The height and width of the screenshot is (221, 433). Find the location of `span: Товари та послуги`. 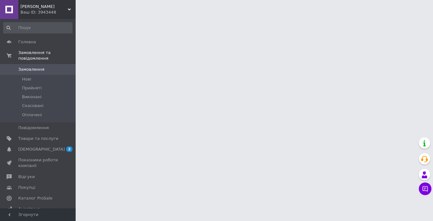

span: Товари та послуги is located at coordinates (38, 138).